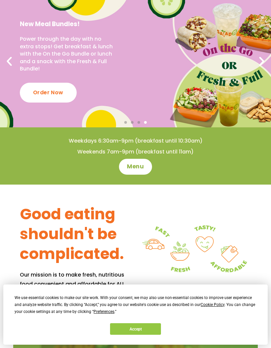  What do you see at coordinates (146, 122) in the screenshot?
I see `span: Go to slide 4` at bounding box center [146, 122].